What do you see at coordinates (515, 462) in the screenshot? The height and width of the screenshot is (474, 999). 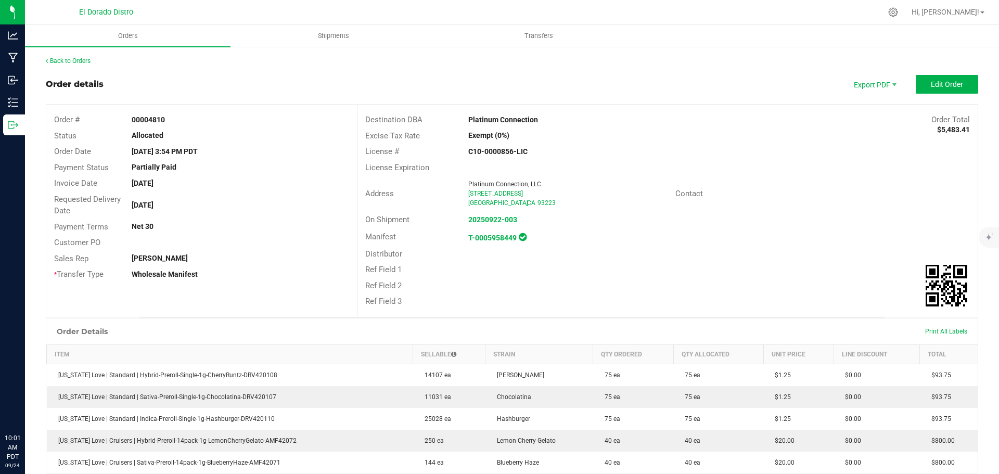 I see `span: Blueberry Haze` at bounding box center [515, 462].